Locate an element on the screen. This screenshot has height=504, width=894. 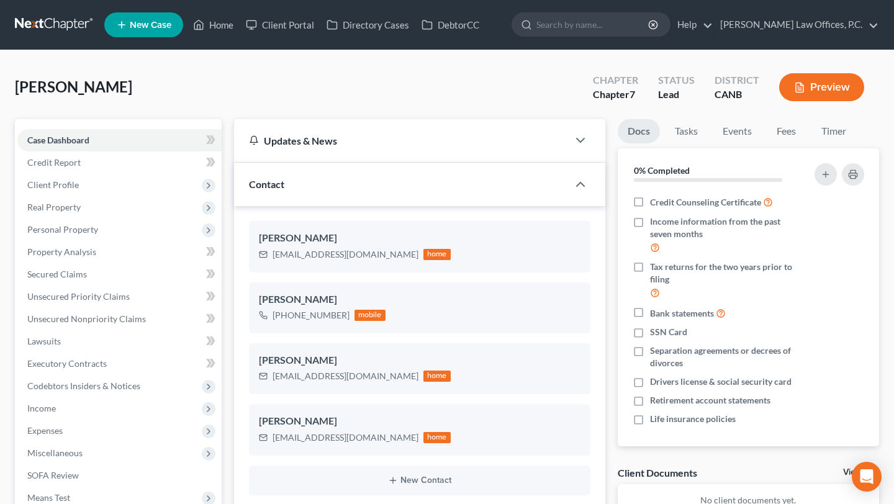
span: Credit Counseling Certificate is located at coordinates (705, 202).